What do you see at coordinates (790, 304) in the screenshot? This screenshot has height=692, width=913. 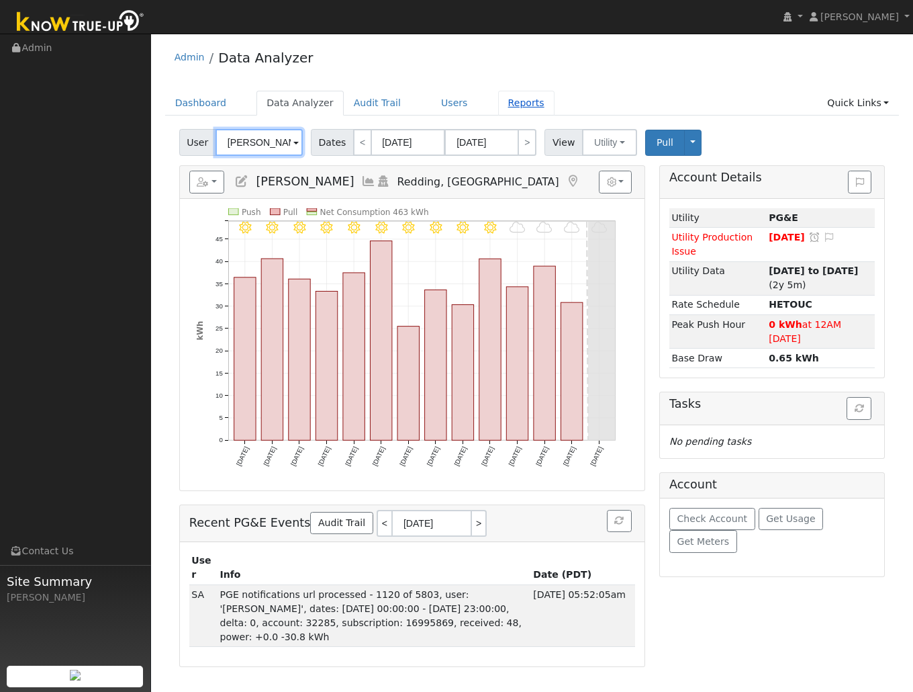 I see `strong: Y` at bounding box center [790, 304].